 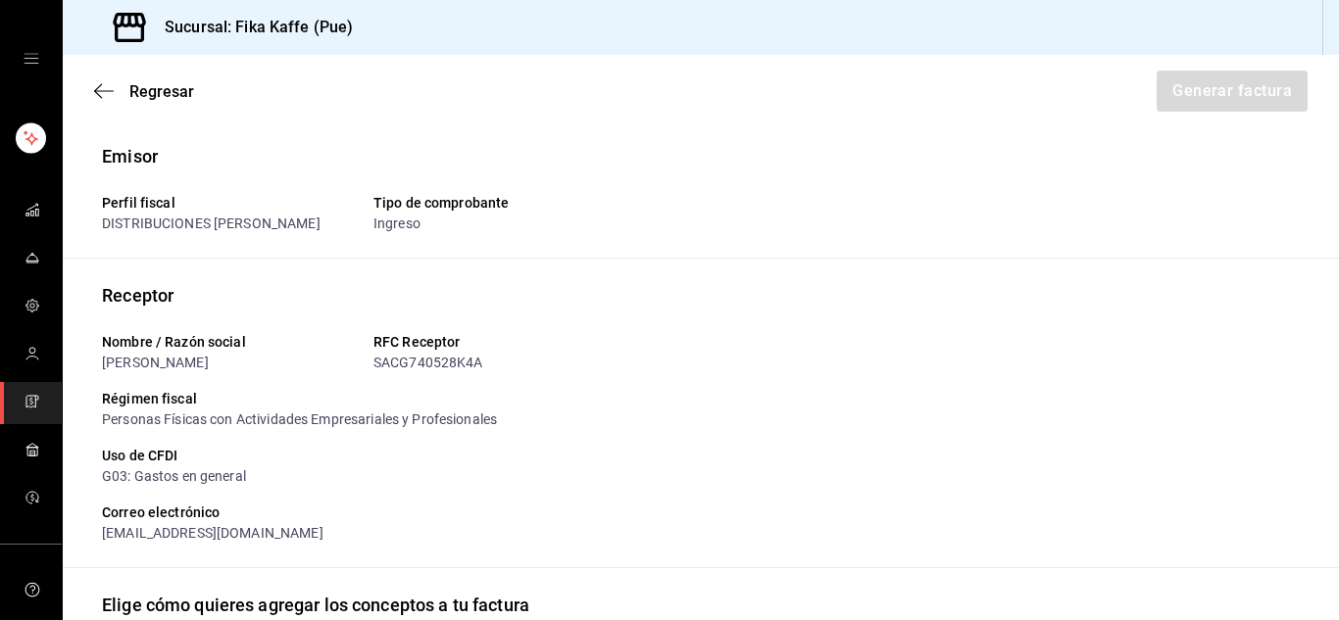 What do you see at coordinates (144, 91) in the screenshot?
I see `button: Regresar` at bounding box center [144, 91].